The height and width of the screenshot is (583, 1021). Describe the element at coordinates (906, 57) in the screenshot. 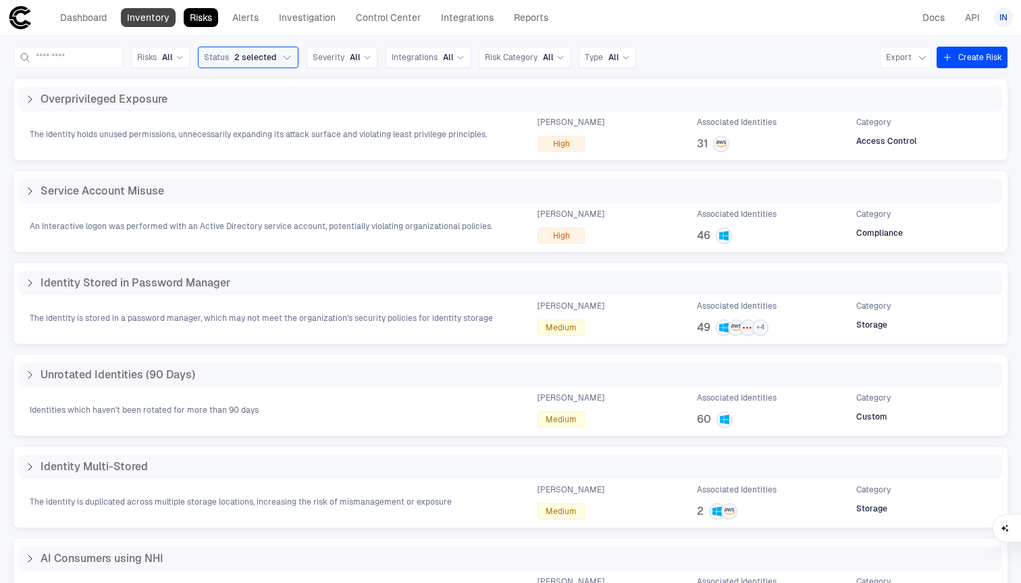

I see `button: Export` at that location.